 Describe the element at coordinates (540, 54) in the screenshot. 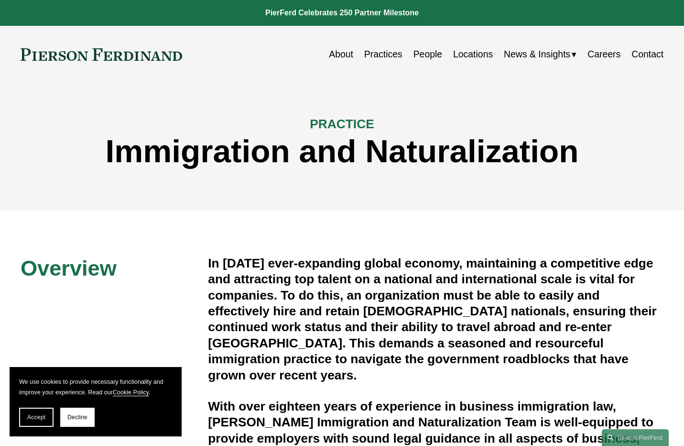

I see `a: folder dropdown` at that location.